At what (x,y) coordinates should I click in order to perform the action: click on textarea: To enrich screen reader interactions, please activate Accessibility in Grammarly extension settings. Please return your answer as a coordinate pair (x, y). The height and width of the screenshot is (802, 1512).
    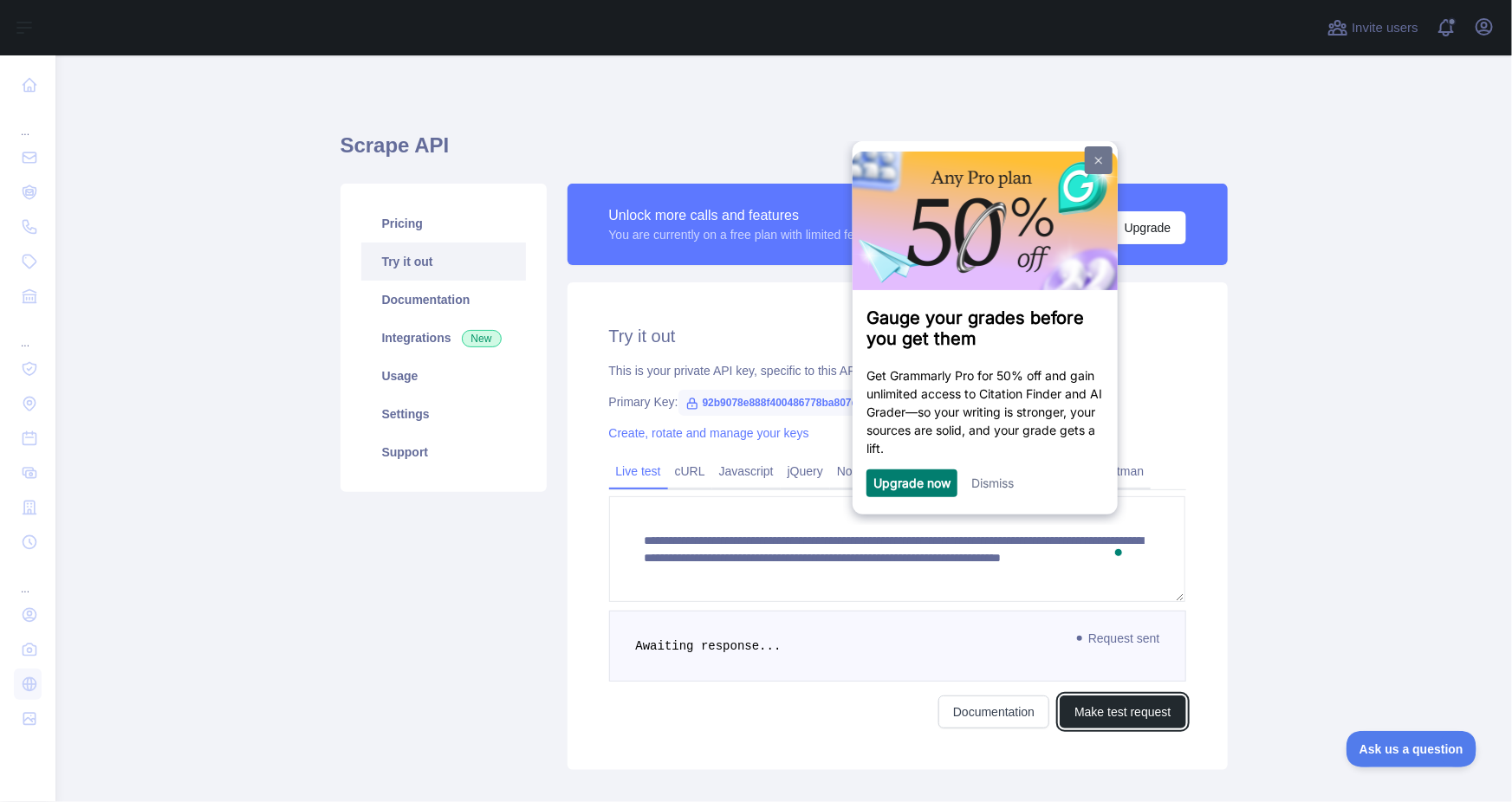
    Looking at the image, I should click on (897, 549).